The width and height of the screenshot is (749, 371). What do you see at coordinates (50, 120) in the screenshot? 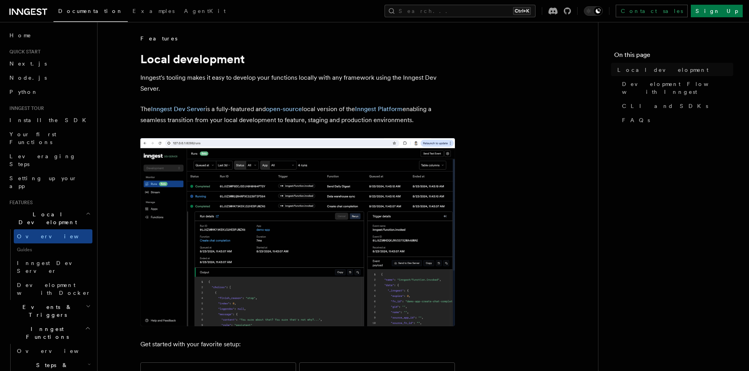
I see `span: Install the SDK` at bounding box center [50, 120].